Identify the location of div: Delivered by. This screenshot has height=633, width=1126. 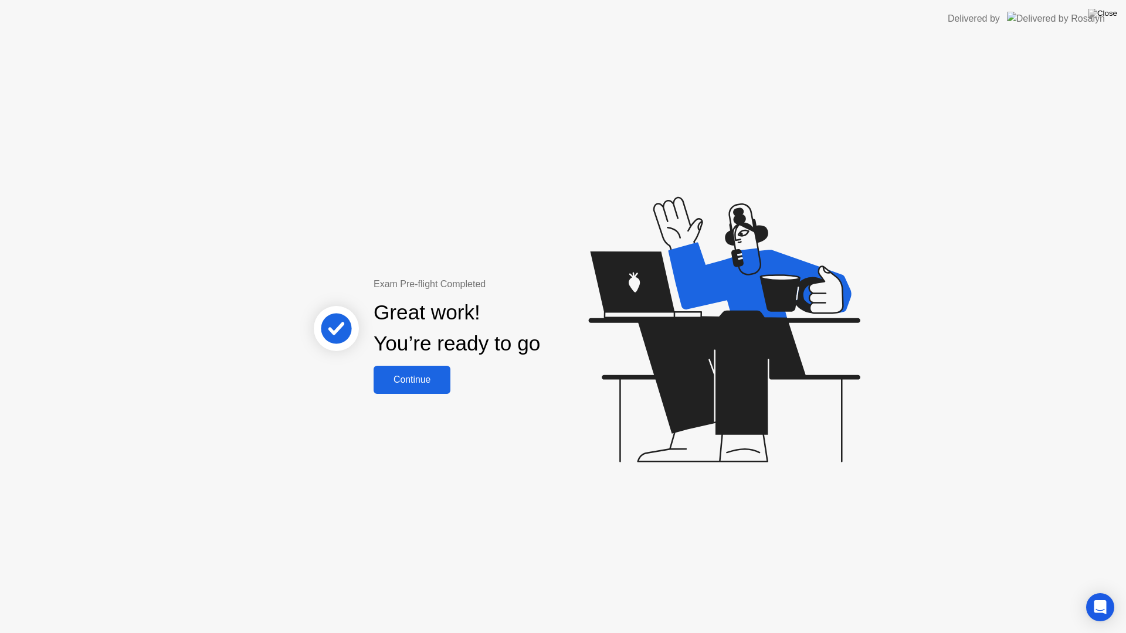
(973, 19).